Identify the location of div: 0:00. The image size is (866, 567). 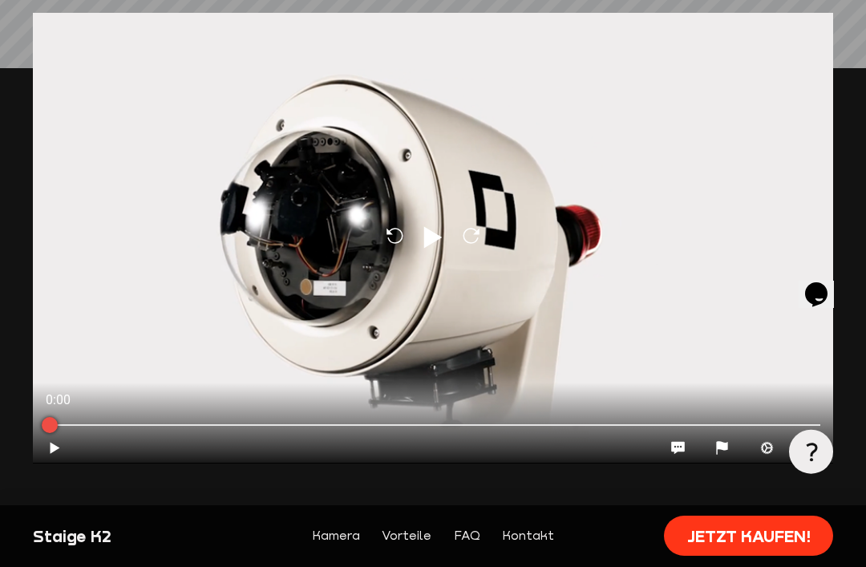
(233, 399).